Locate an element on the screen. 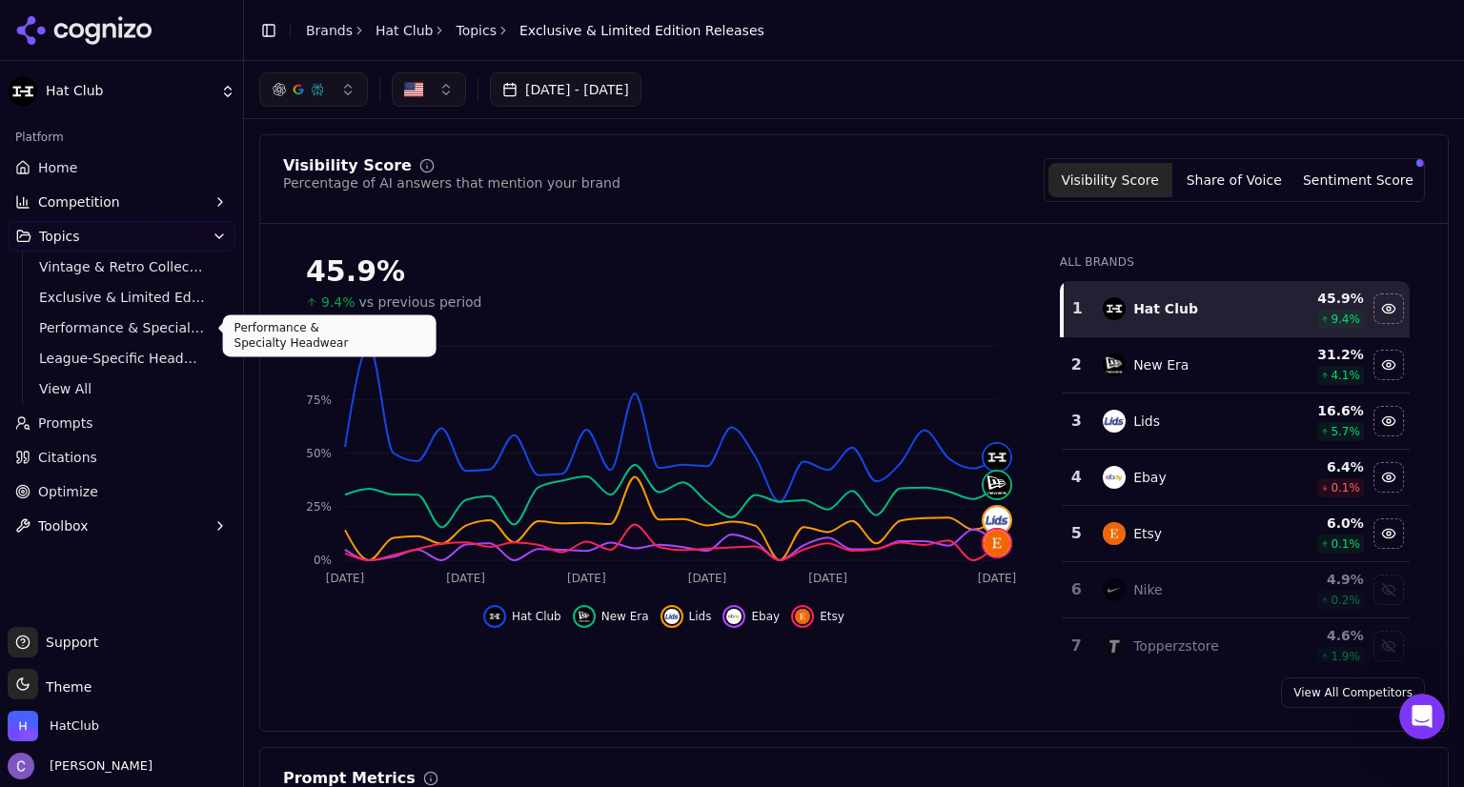 The width and height of the screenshot is (1464, 787). img: hat club is located at coordinates (997, 457).